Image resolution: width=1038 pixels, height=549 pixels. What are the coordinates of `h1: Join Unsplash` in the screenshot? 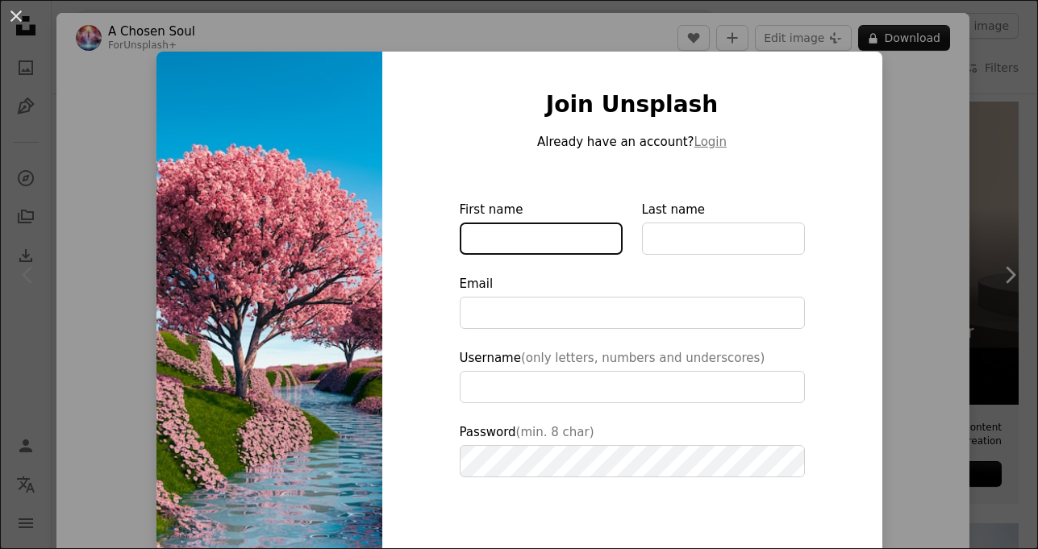 It's located at (632, 105).